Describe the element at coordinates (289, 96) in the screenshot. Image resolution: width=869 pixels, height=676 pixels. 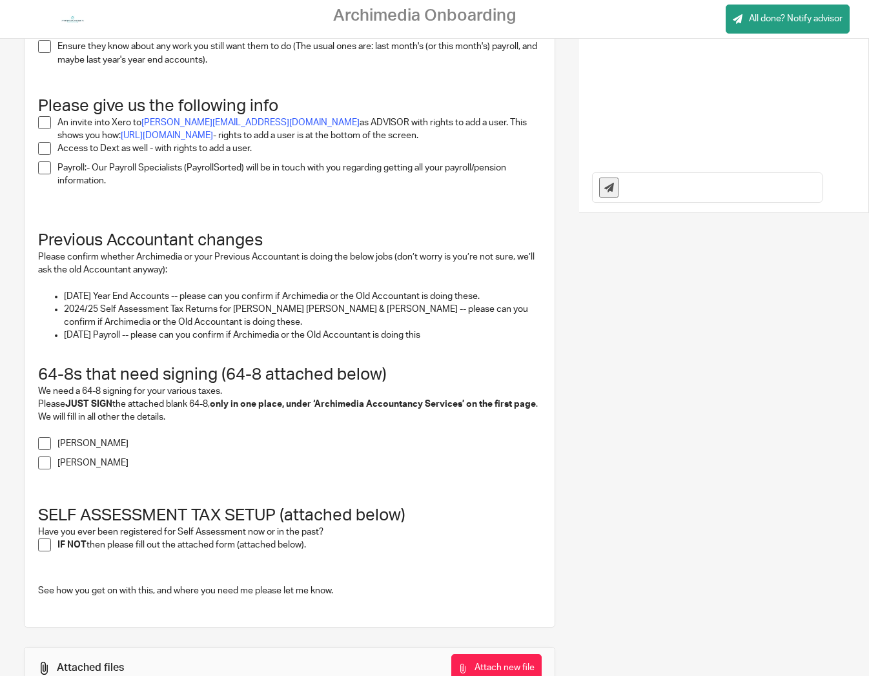
I see `h1: Please give us the following info` at that location.